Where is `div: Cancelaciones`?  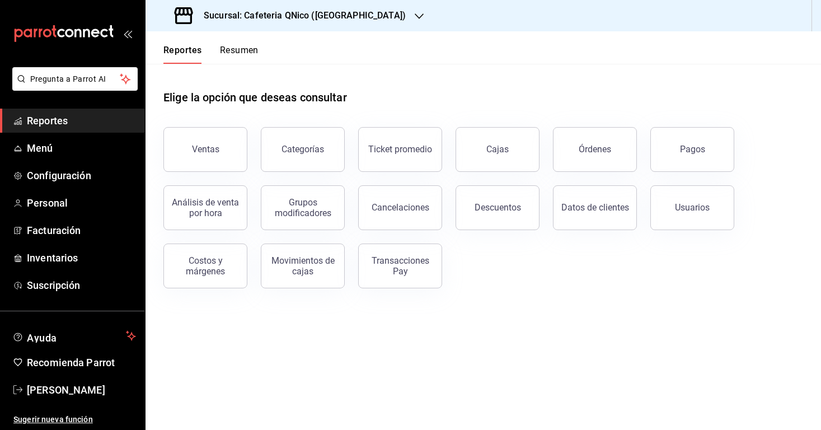
div: Cancelaciones is located at coordinates (400, 207).